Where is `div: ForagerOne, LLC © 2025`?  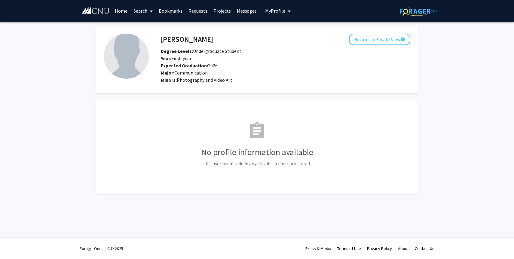 div: ForagerOne, LLC © 2025 is located at coordinates (101, 249).